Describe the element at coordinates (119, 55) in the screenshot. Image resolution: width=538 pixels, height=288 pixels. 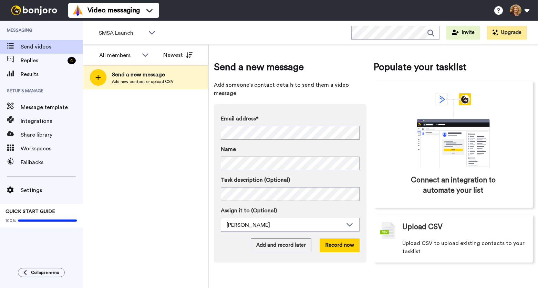
I see `div: All members` at that location.